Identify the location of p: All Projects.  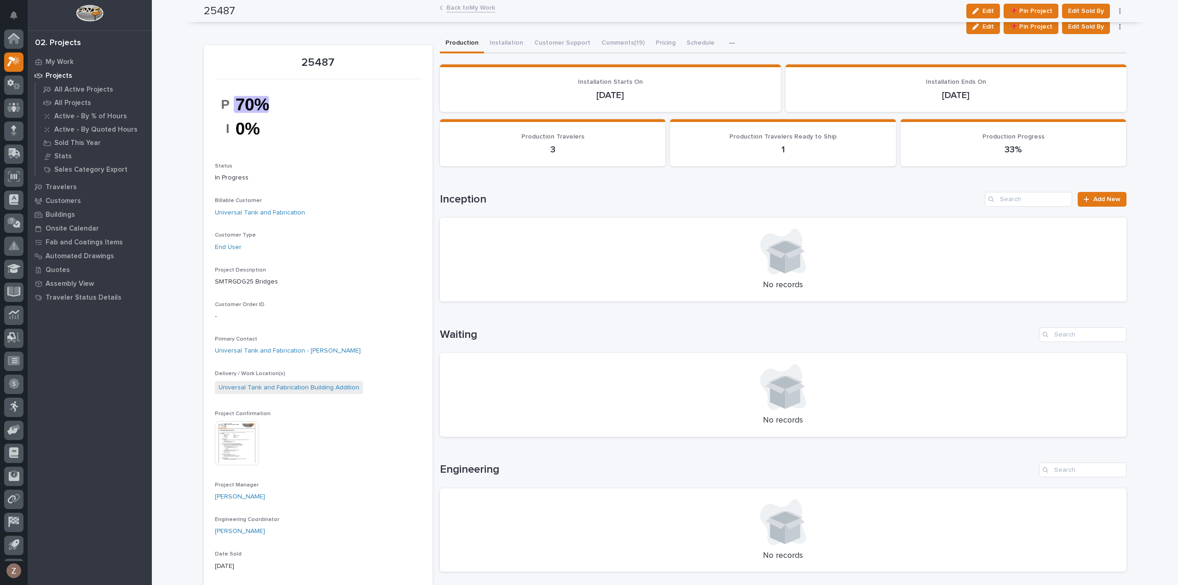
(73, 103).